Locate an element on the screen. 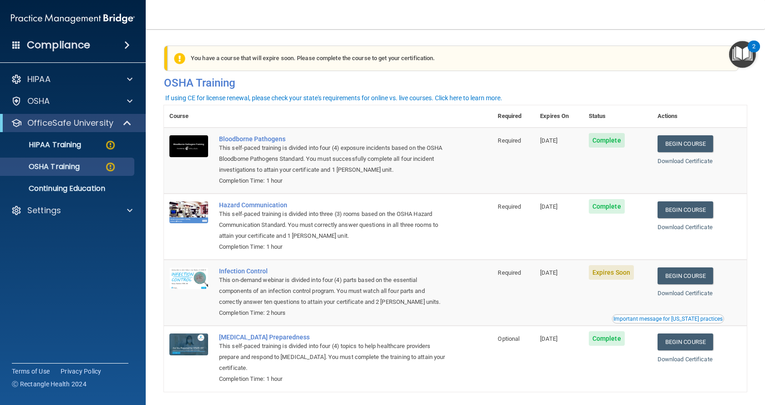  span: Optional is located at coordinates (509, 338).